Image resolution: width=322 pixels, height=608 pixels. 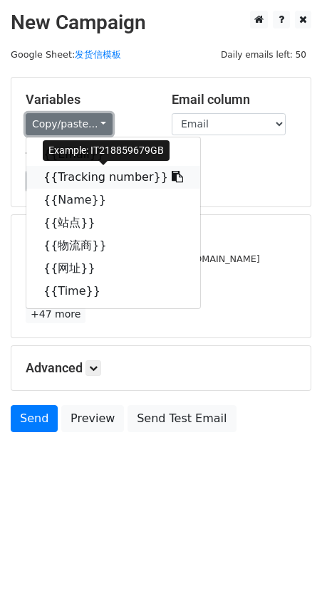 I want to click on div: Example: IT218859679GB, so click(x=106, y=150).